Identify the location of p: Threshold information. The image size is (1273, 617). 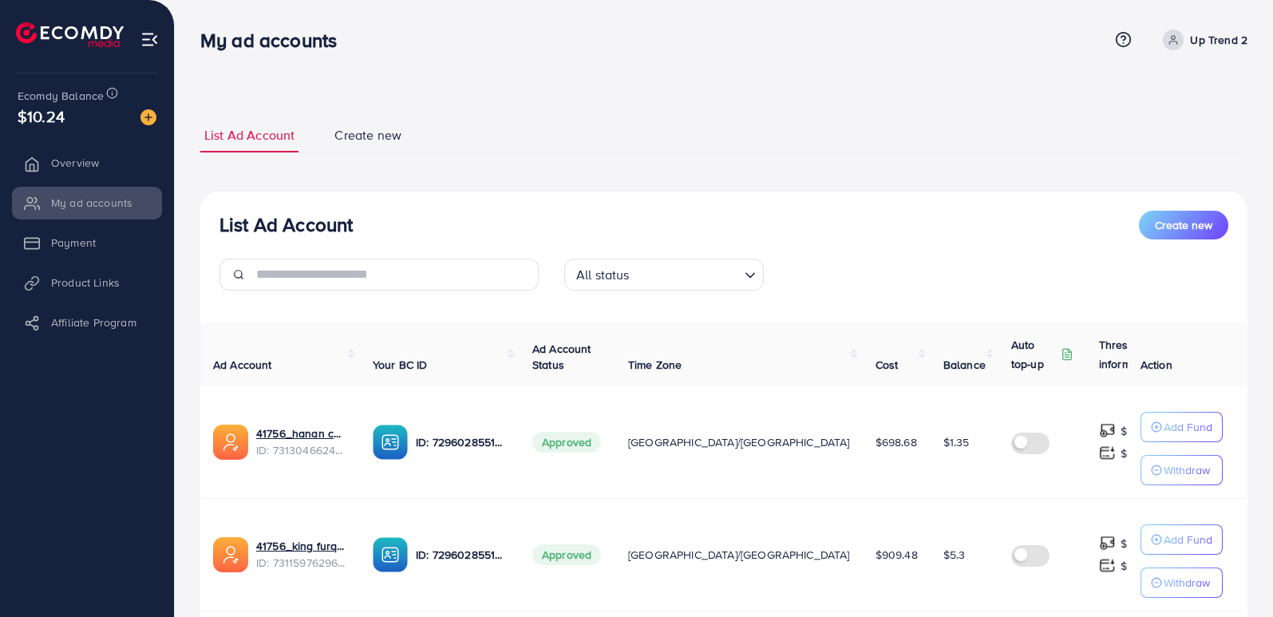
(1138, 354).